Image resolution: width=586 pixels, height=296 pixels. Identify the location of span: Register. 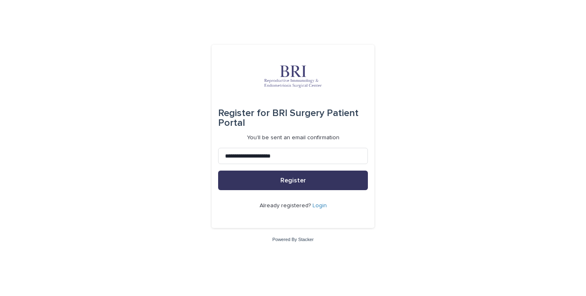
(293, 180).